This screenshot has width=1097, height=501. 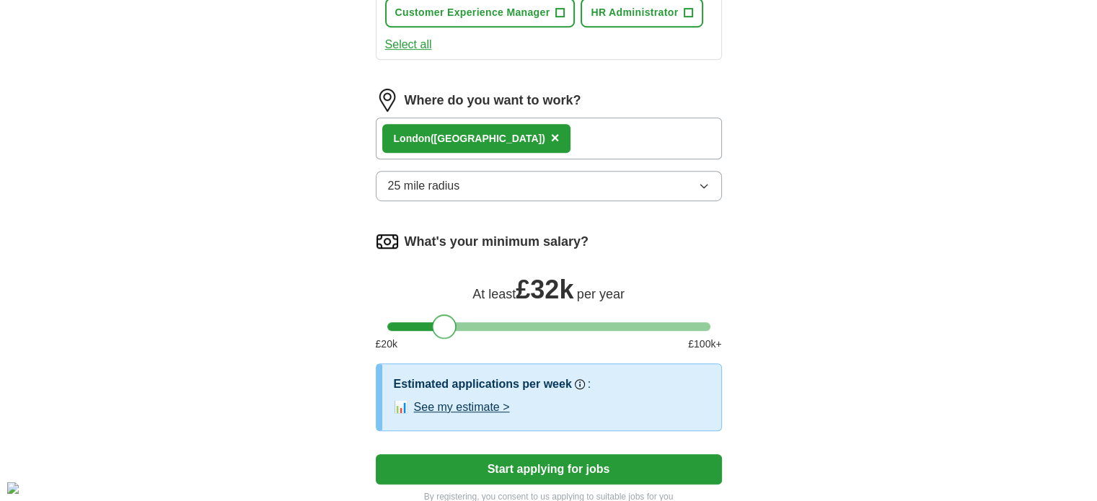 I want to click on label: What's your minimum salary?, so click(x=496, y=242).